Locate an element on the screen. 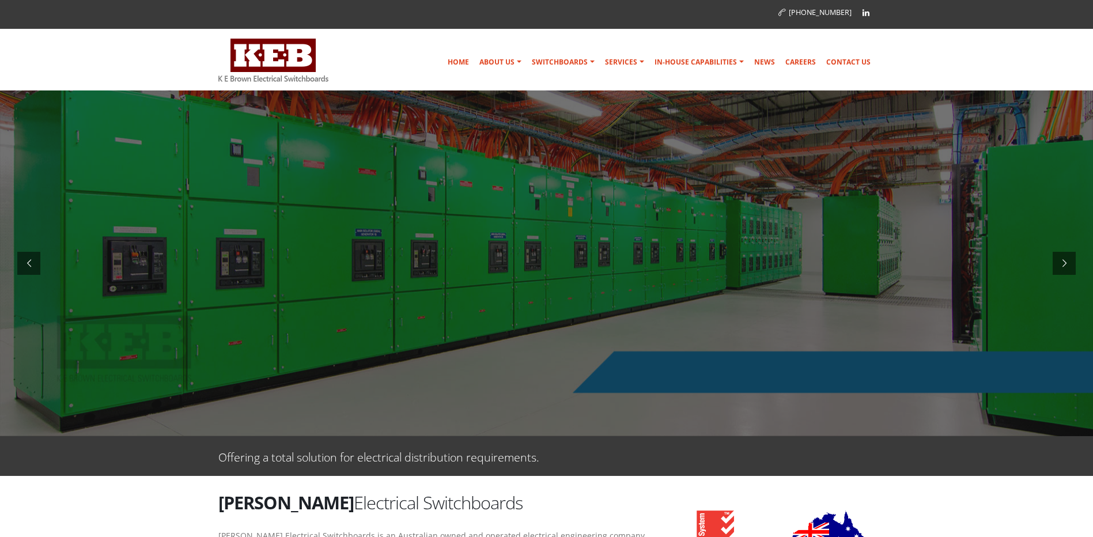 Image resolution: width=1093 pixels, height=537 pixels. a: Home is located at coordinates (458, 62).